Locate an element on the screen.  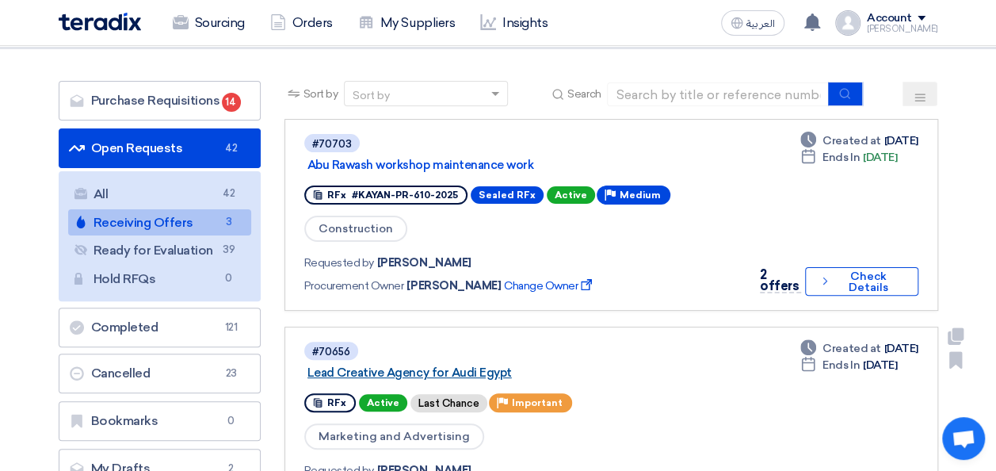
a: Cancelled23 is located at coordinates (159, 373).